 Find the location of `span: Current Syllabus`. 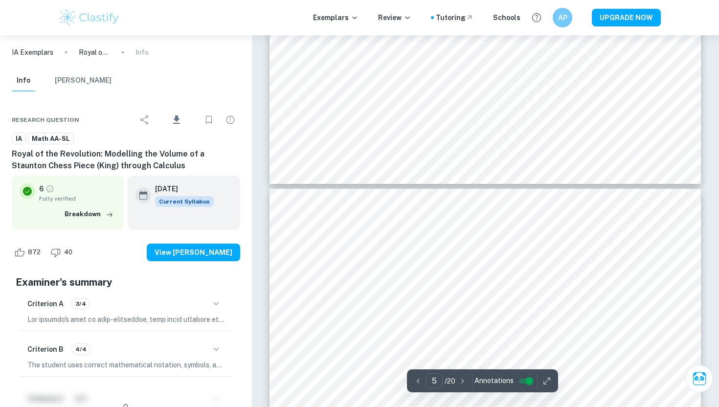

span: Current Syllabus is located at coordinates (184, 201).